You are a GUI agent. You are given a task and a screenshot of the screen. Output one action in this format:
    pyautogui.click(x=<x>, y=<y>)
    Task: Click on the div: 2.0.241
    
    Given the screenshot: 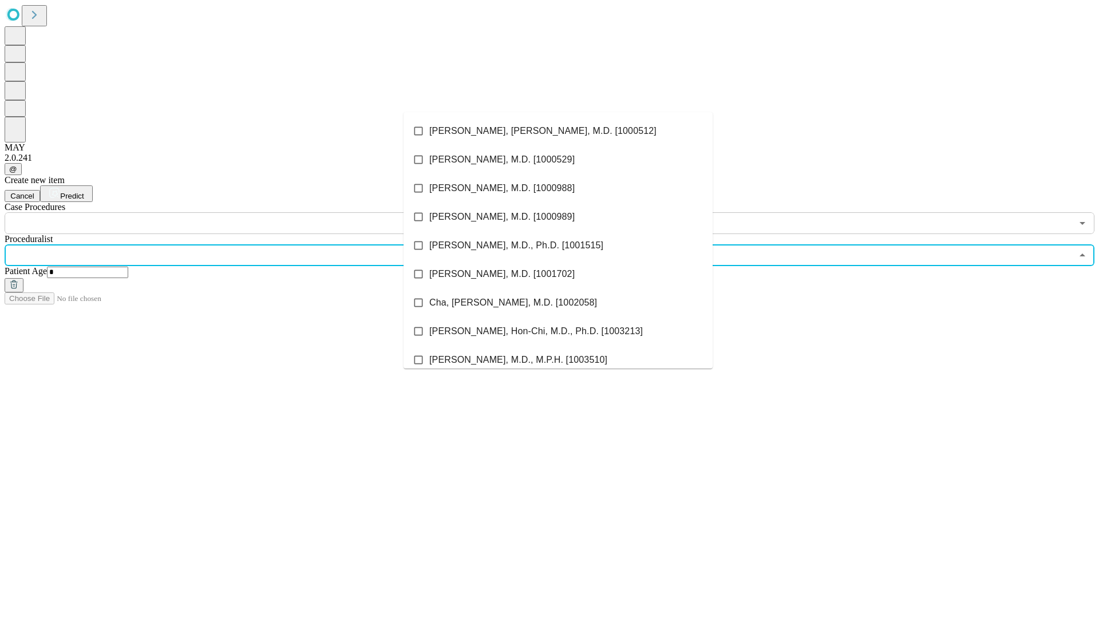 What is the action you would take?
    pyautogui.click(x=550, y=158)
    